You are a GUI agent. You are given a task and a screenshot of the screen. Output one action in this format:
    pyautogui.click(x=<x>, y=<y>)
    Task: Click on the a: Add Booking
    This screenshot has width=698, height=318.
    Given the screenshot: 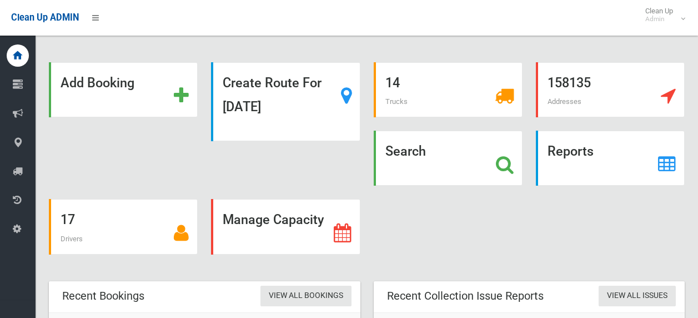 What is the action you would take?
    pyautogui.click(x=123, y=89)
    